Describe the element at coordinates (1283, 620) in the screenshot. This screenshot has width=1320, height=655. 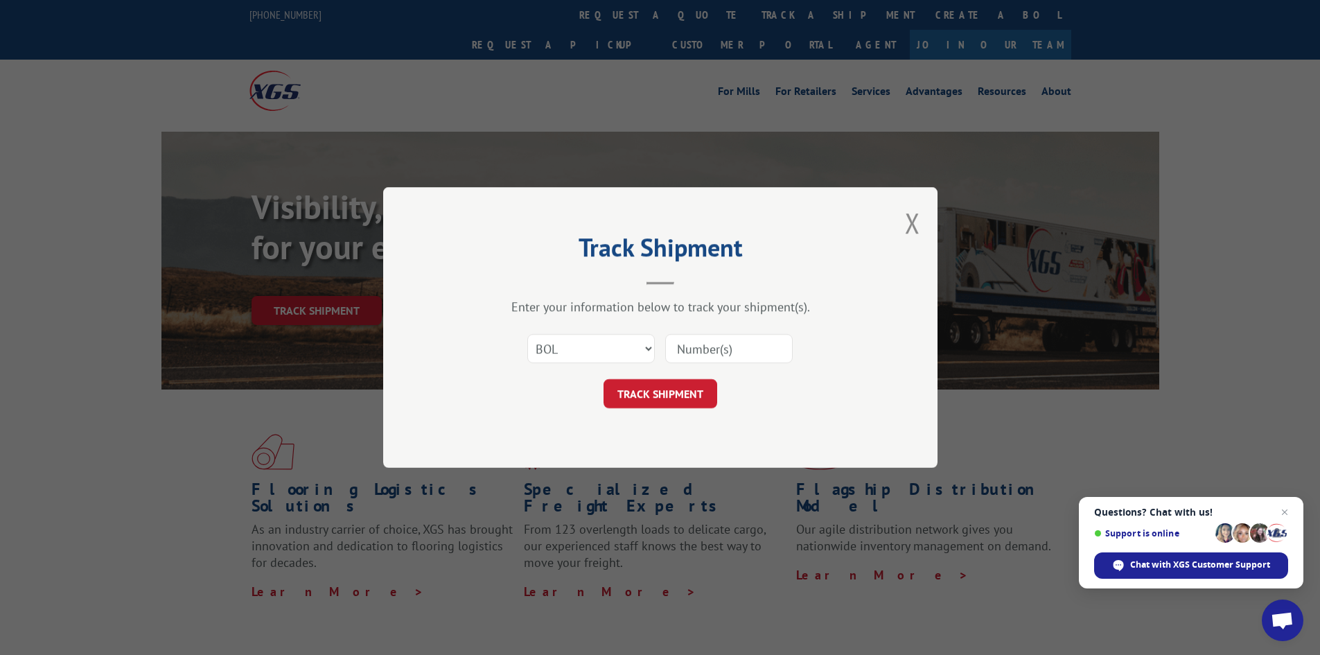
I see `div: Open chat` at that location.